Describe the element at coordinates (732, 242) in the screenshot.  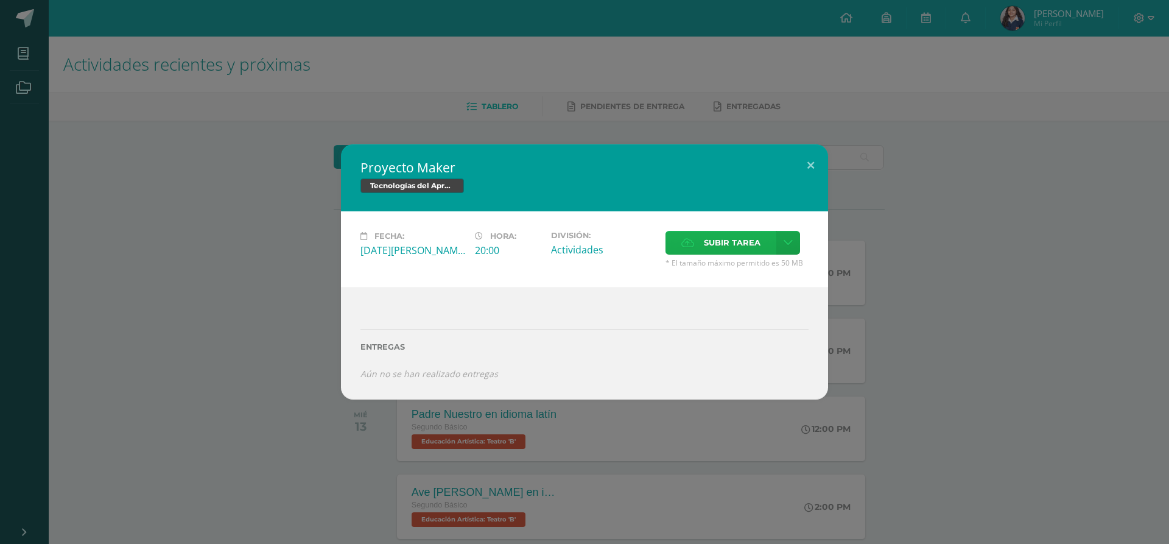
I see `span: Subir tarea` at that location.